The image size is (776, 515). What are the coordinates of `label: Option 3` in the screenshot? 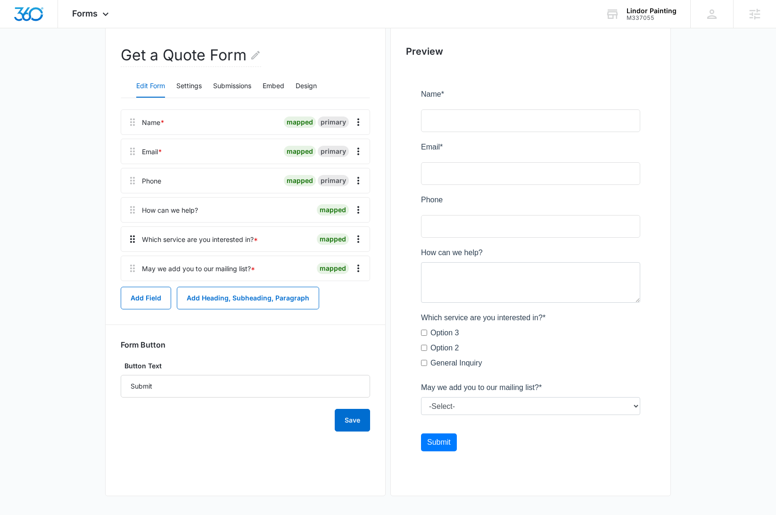 It's located at (24, 244).